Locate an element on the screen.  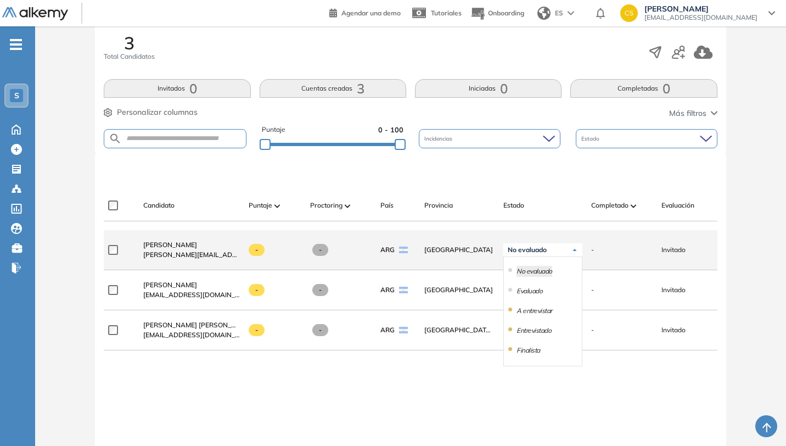
span: País is located at coordinates (387, 205).